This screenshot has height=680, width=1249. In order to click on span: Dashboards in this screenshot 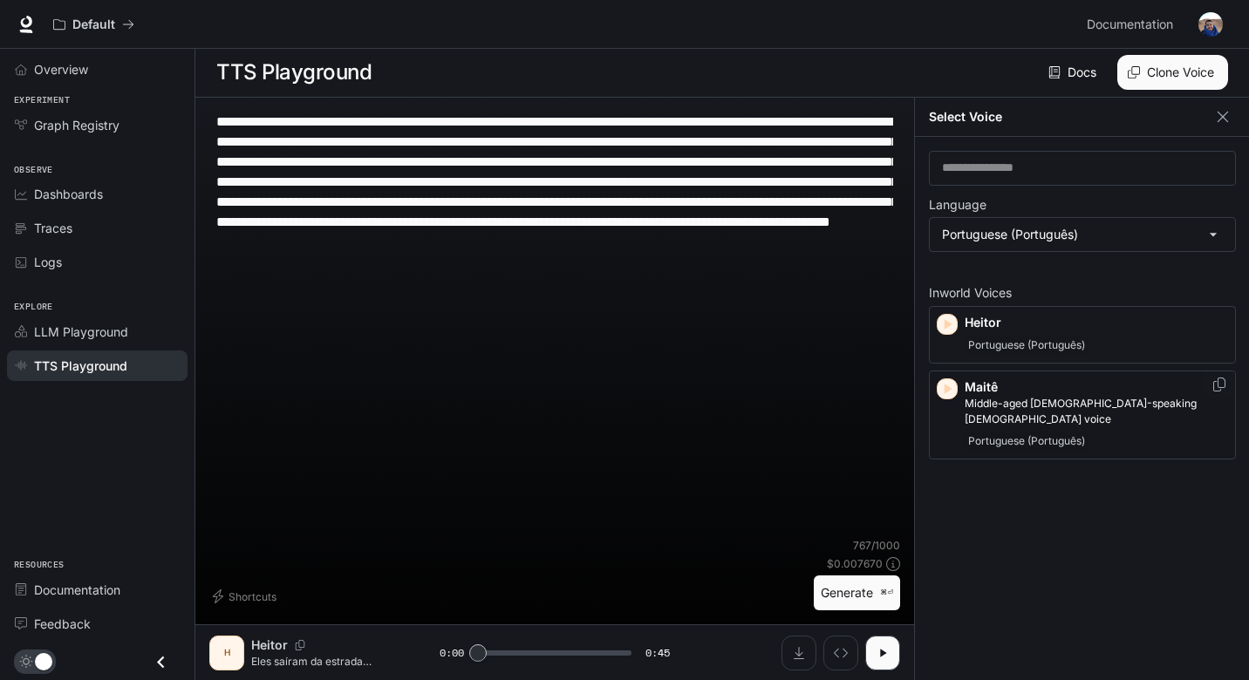, I will do `click(68, 194)`.